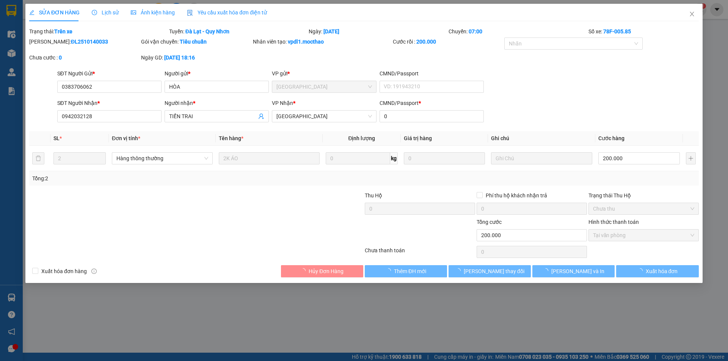 The height and width of the screenshot is (361, 728). What do you see at coordinates (306, 42) in the screenshot?
I see `b: vpdl1.mocthao` at bounding box center [306, 42].